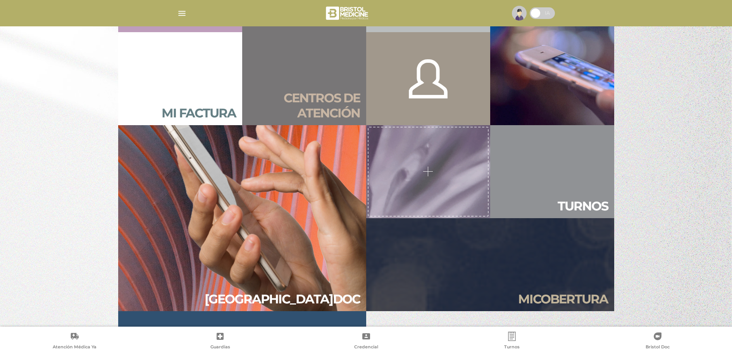  Describe the element at coordinates (199, 113) in the screenshot. I see `h2: Mi factura` at that location.